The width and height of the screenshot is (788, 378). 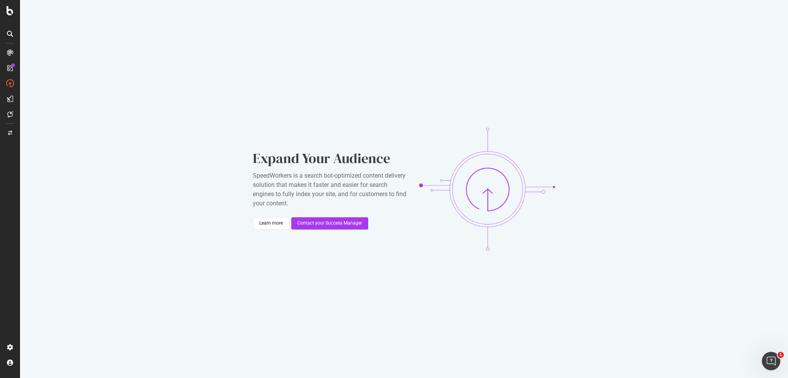 What do you see at coordinates (330, 224) in the screenshot?
I see `button: Contact your Success Manager` at bounding box center [330, 224].